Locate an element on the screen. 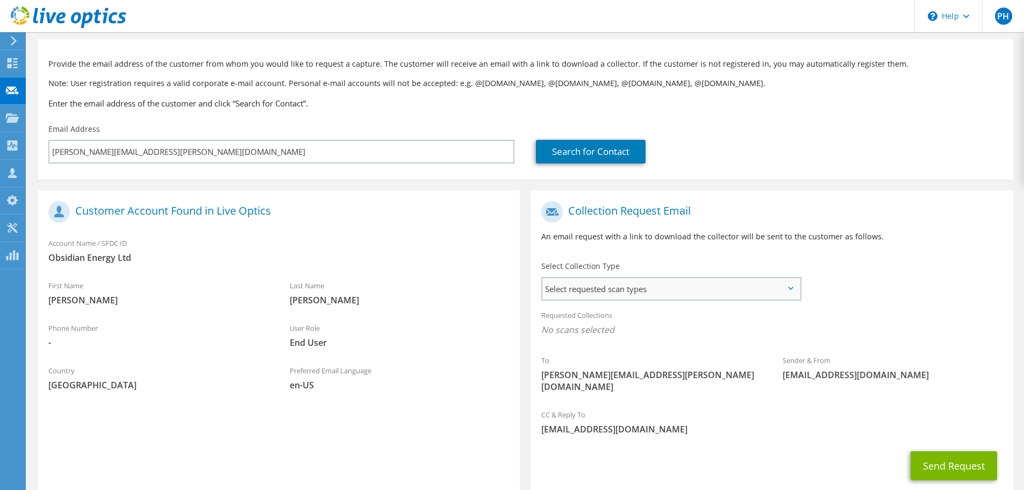  label: Select Collection Type is located at coordinates (581, 266).